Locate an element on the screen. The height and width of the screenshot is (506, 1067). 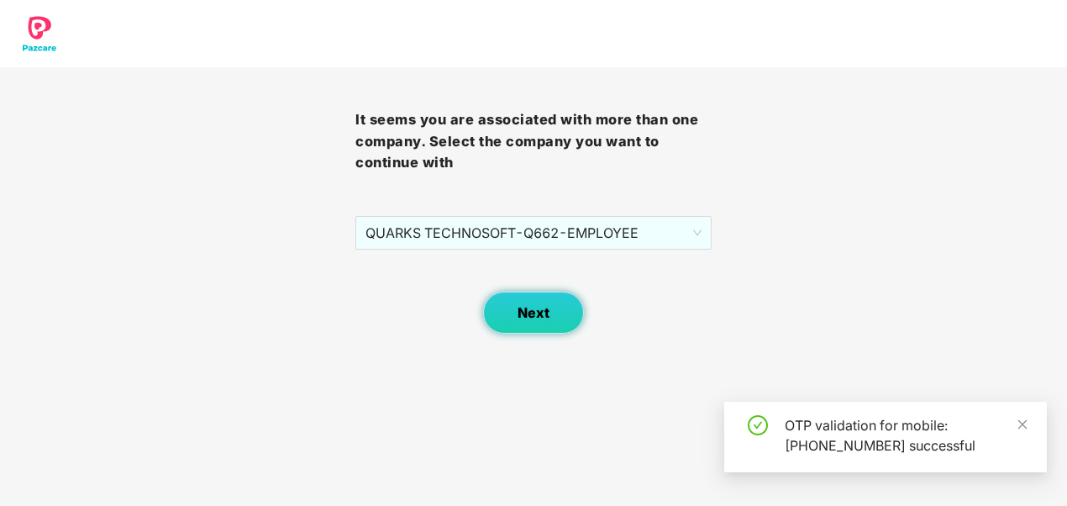
h3: It seems you are associated with more than one company. Select the company you want to continue with is located at coordinates (533, 141).